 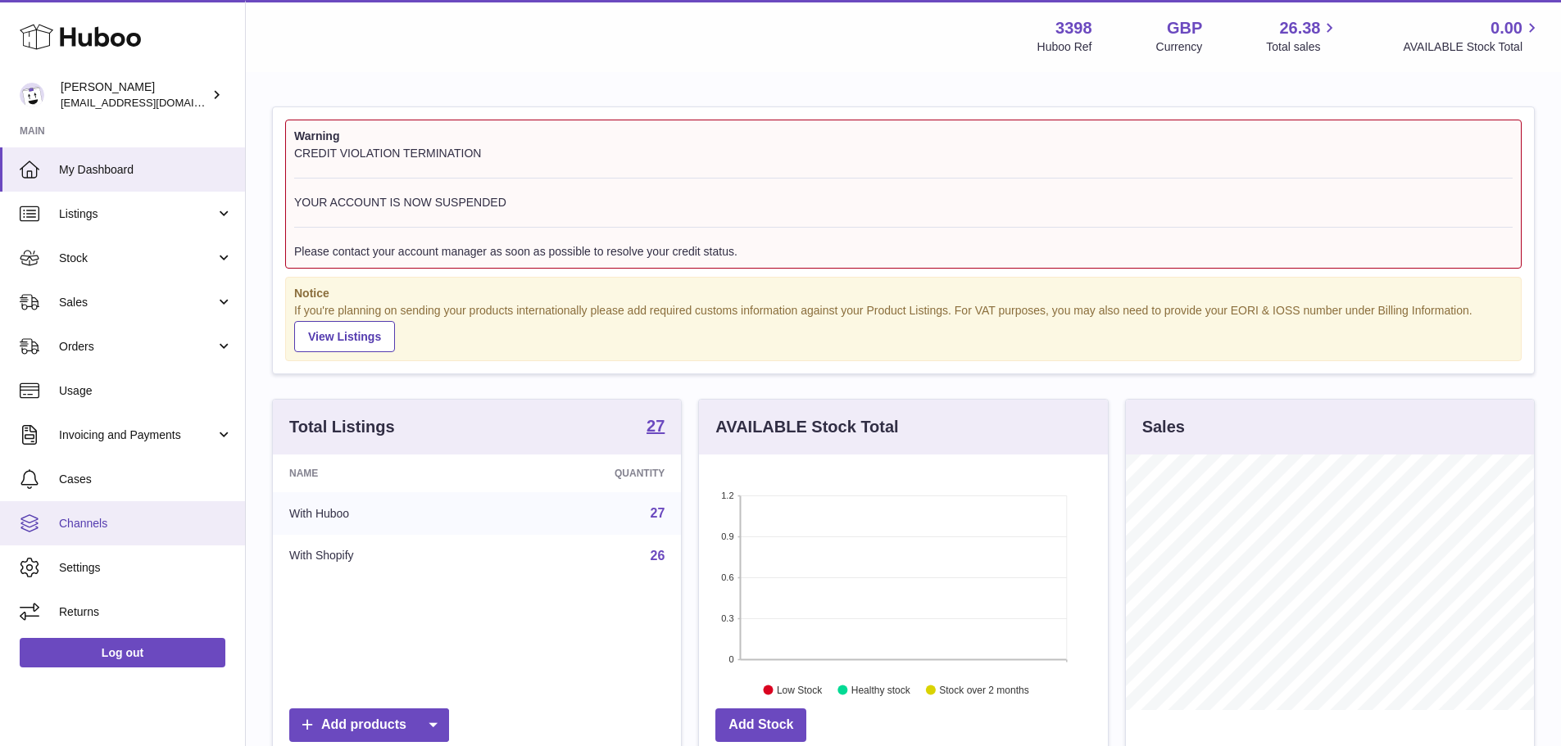 I want to click on text: 0.6, so click(x=728, y=578).